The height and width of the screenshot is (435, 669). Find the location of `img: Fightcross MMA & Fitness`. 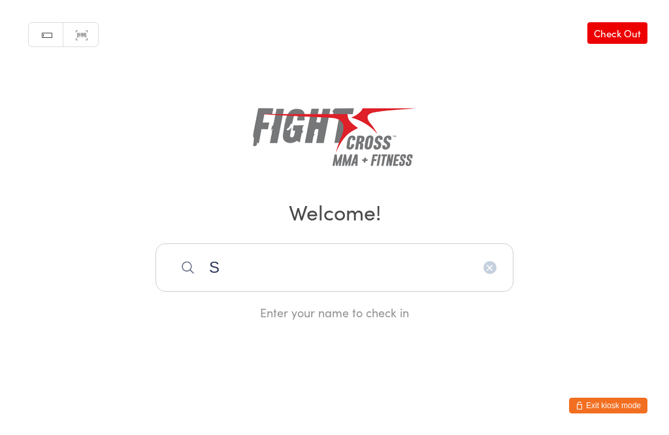

img: Fightcross MMA & Fitness is located at coordinates (335, 133).